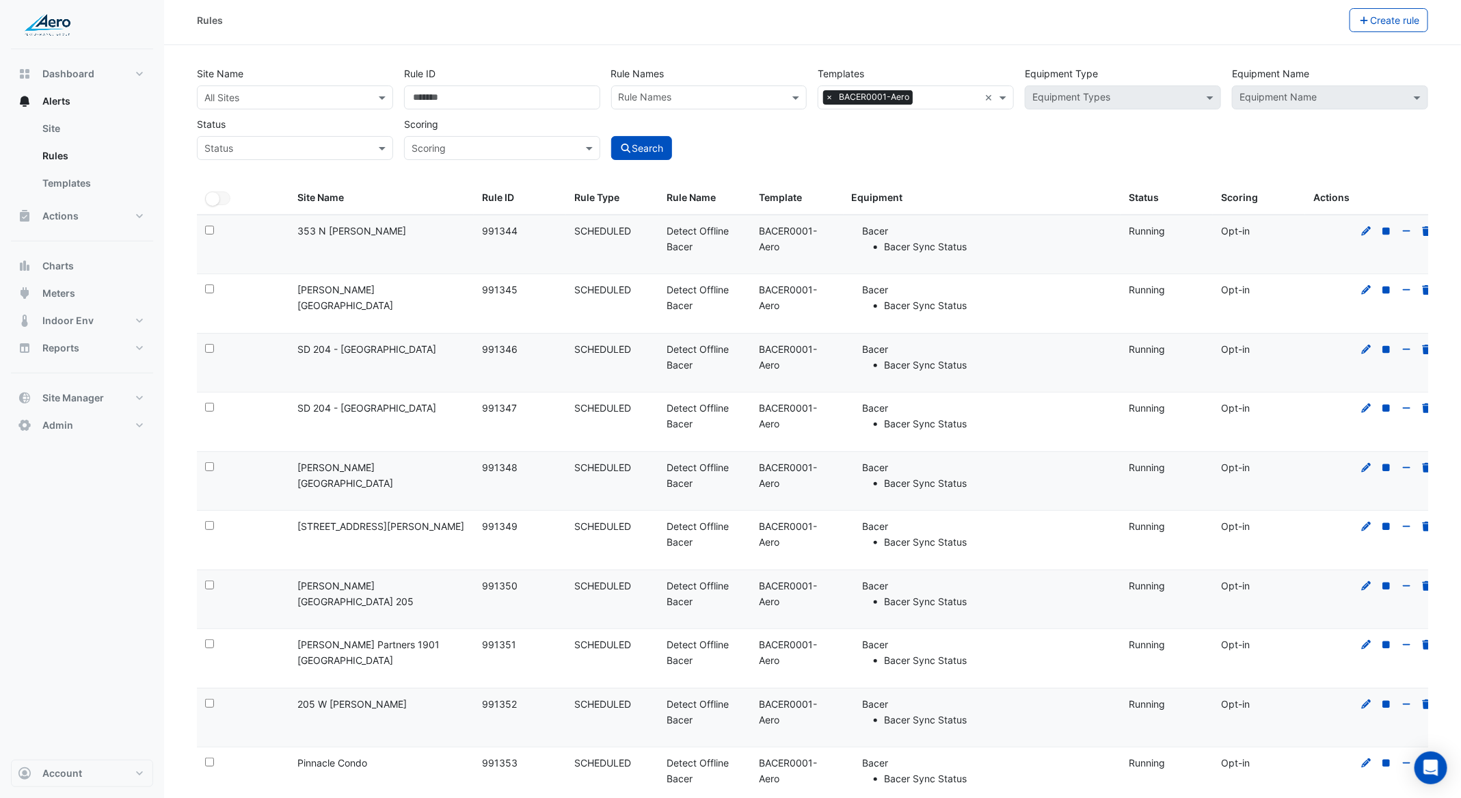  Describe the element at coordinates (25, 293) in the screenshot. I see `app-icon: Meters` at that location.